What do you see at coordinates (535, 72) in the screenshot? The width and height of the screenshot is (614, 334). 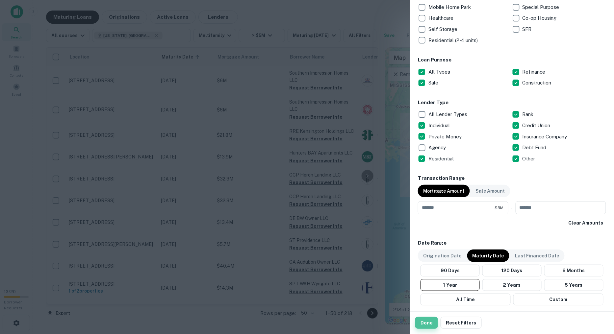 I see `p: Refinance` at bounding box center [535, 72].